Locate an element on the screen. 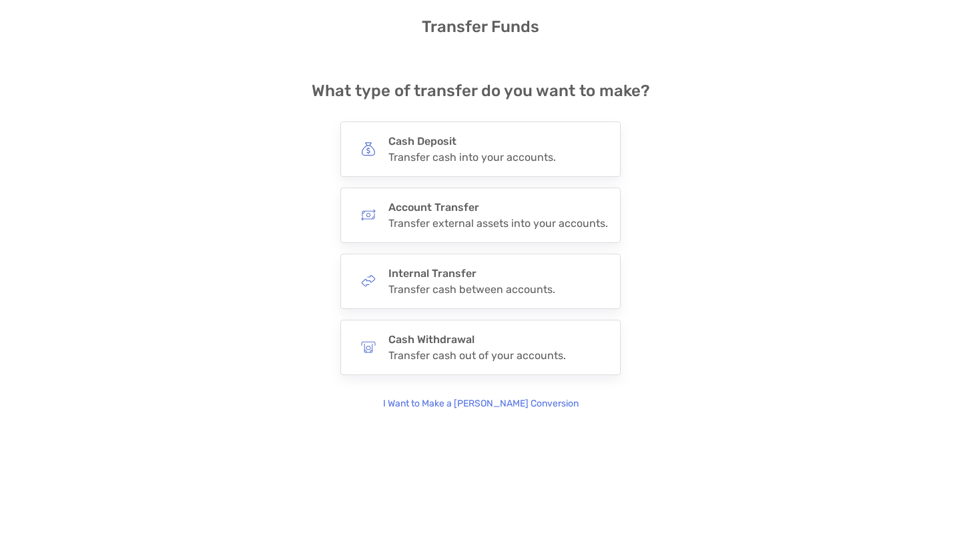 Image resolution: width=961 pixels, height=542 pixels. h4: Cash Withdrawal is located at coordinates (477, 339).